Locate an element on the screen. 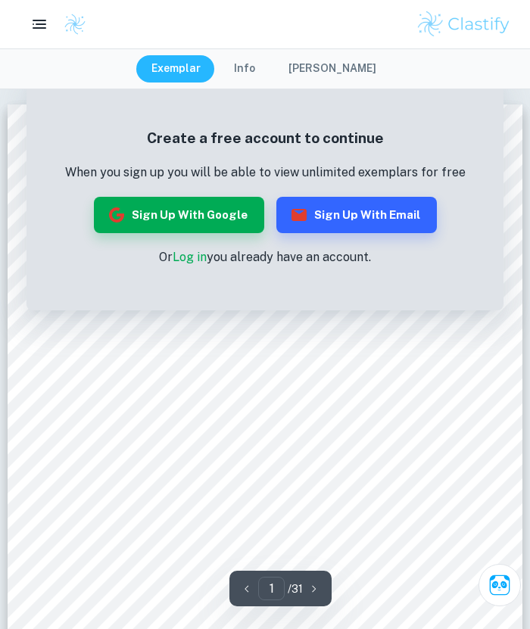  p: When you sign up you will be able to view unlimited exemplars for free is located at coordinates (265, 173).